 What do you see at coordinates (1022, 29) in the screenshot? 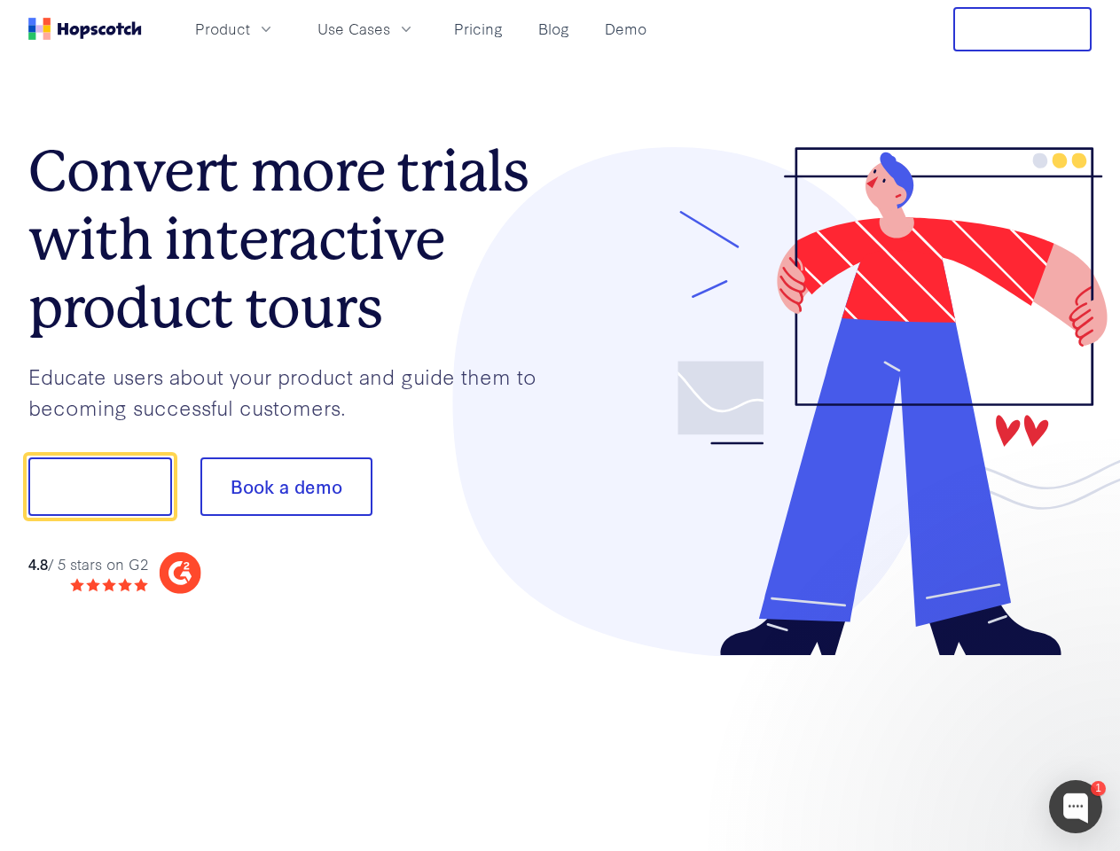
I see `a: Free Trial` at bounding box center [1022, 29].